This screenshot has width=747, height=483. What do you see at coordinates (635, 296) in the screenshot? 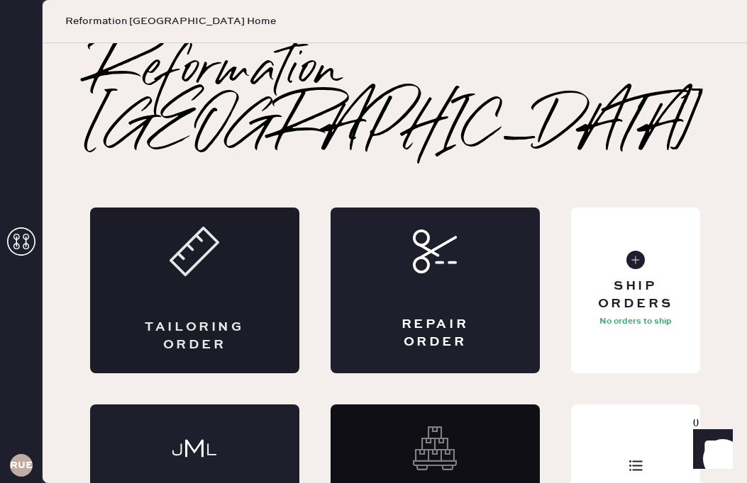
I see `div: Ship Orders` at bounding box center [635, 296].